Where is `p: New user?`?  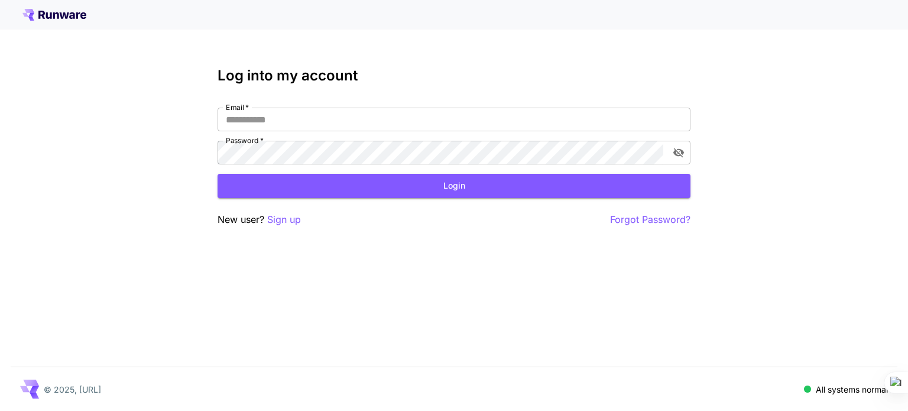 p: New user? is located at coordinates (259, 219).